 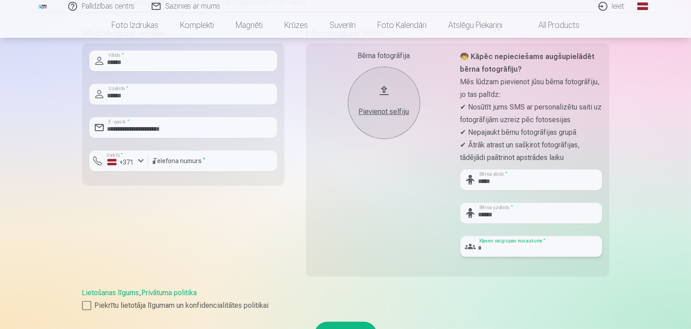 I want to click on p: ✔ Ātrāk atrast un sašķirot fotogrāfijas, tādējādi paātrinot apstrādes laiku, so click(x=531, y=152).